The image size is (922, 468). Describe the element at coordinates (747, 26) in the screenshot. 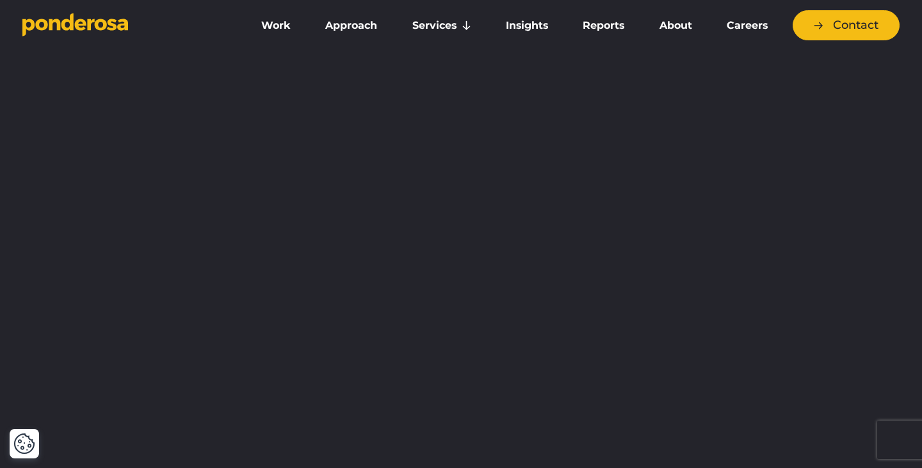

I see `a: Careers` at that location.